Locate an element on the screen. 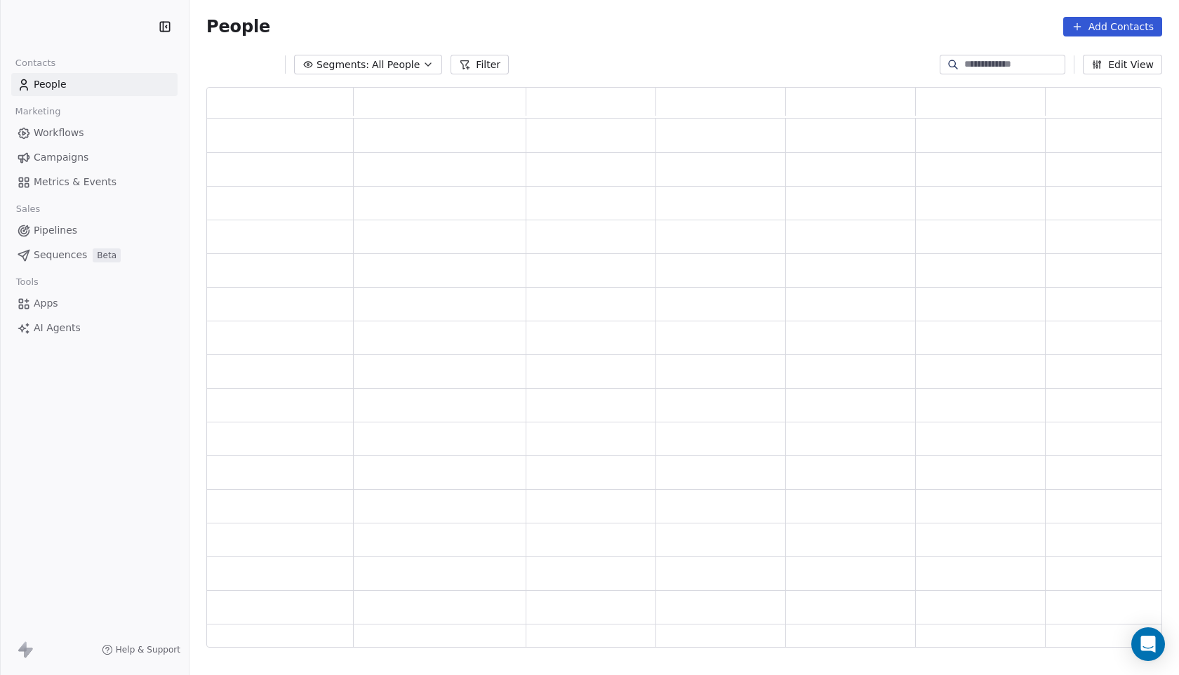 This screenshot has height=675, width=1179. a: Apps is located at coordinates (94, 303).